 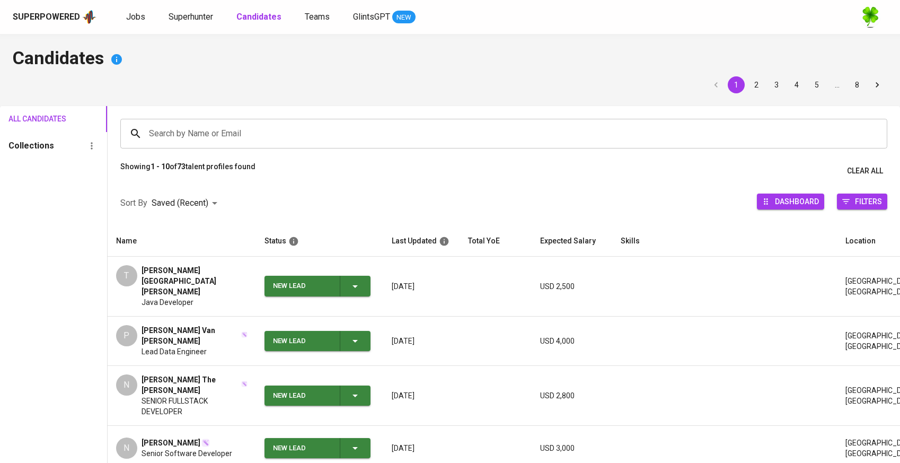 What do you see at coordinates (862, 201) in the screenshot?
I see `button: Filters` at bounding box center [862, 201].